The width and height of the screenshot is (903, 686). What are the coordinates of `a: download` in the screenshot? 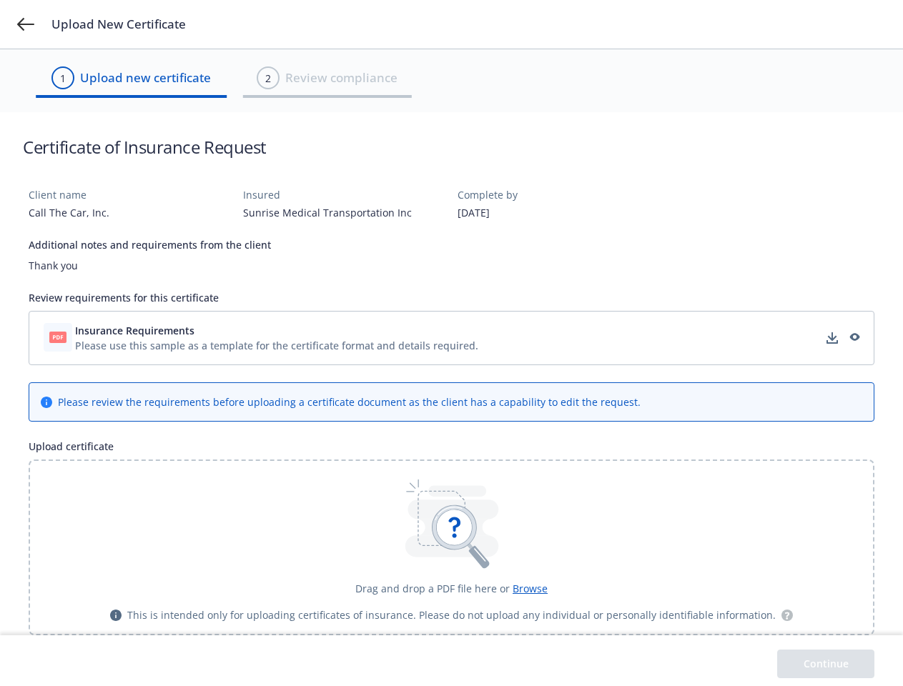 It's located at (832, 338).